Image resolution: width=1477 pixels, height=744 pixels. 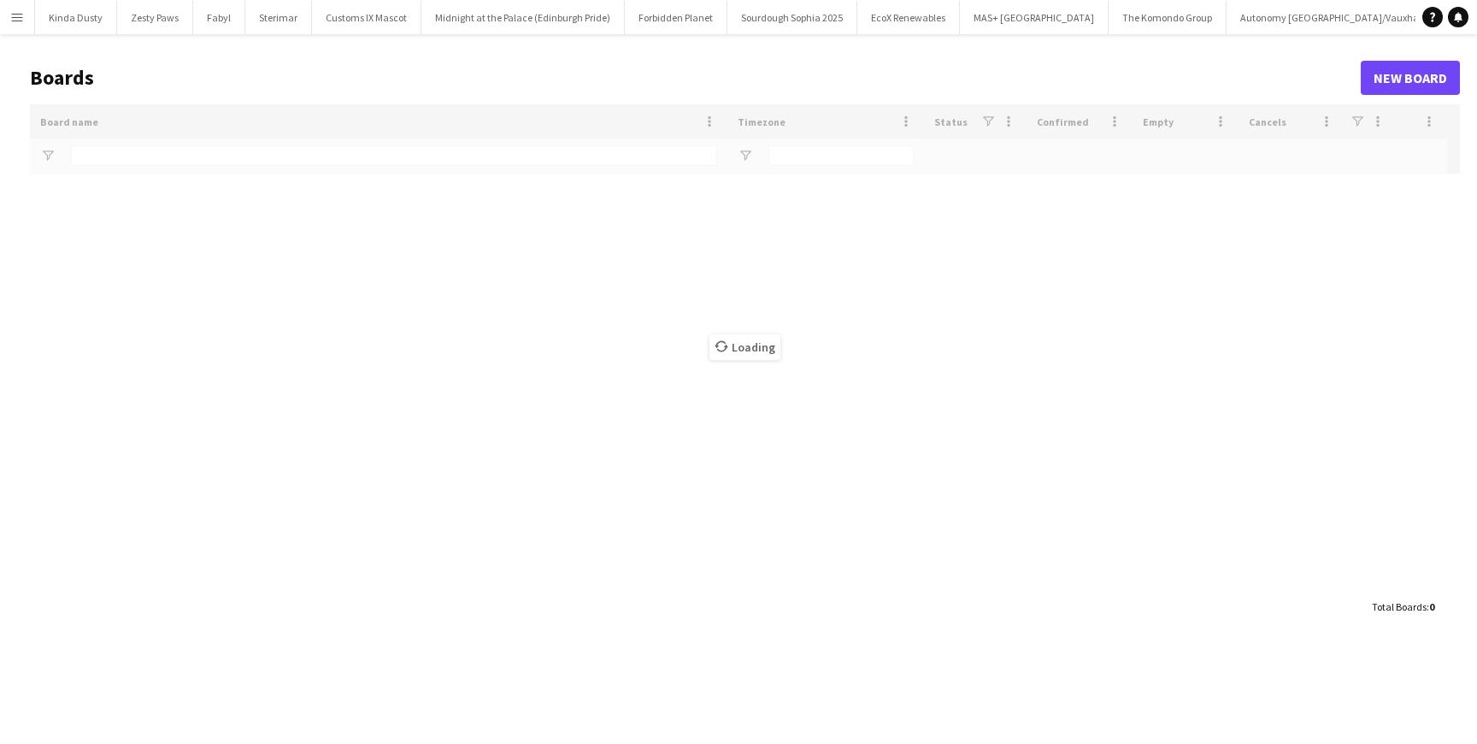 I want to click on button: Sterimar, so click(x=279, y=17).